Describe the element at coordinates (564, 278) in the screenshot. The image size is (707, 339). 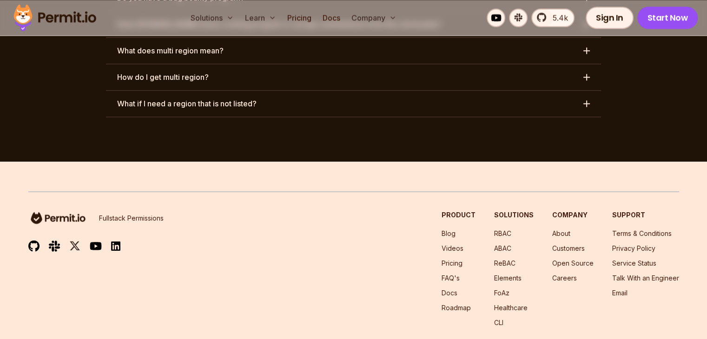
I see `a: Careers` at that location.